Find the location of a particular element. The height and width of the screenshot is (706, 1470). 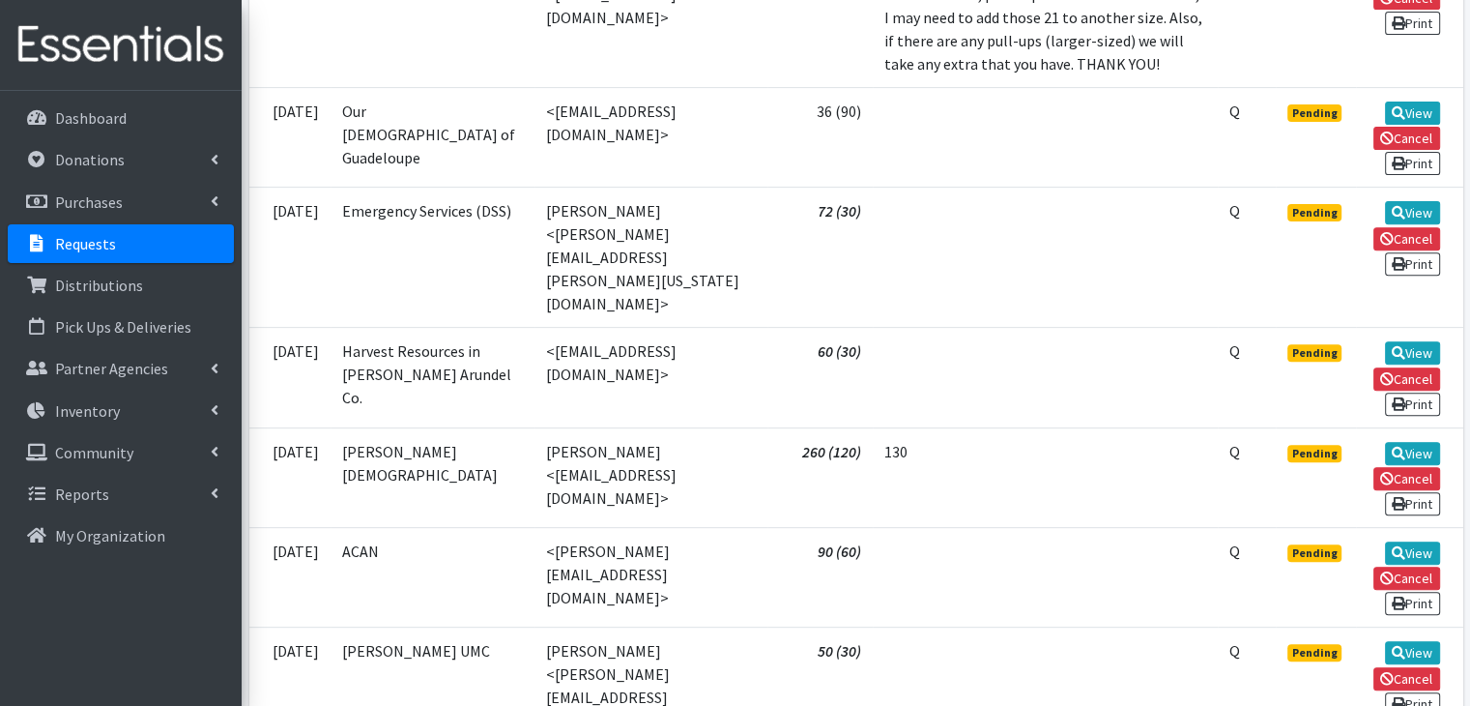

td: ACAN is located at coordinates (433, 576).